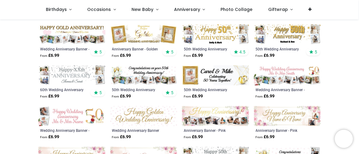 This screenshot has width=359, height=154. What do you see at coordinates (99, 9) in the screenshot?
I see `span: Occasions` at bounding box center [99, 9].